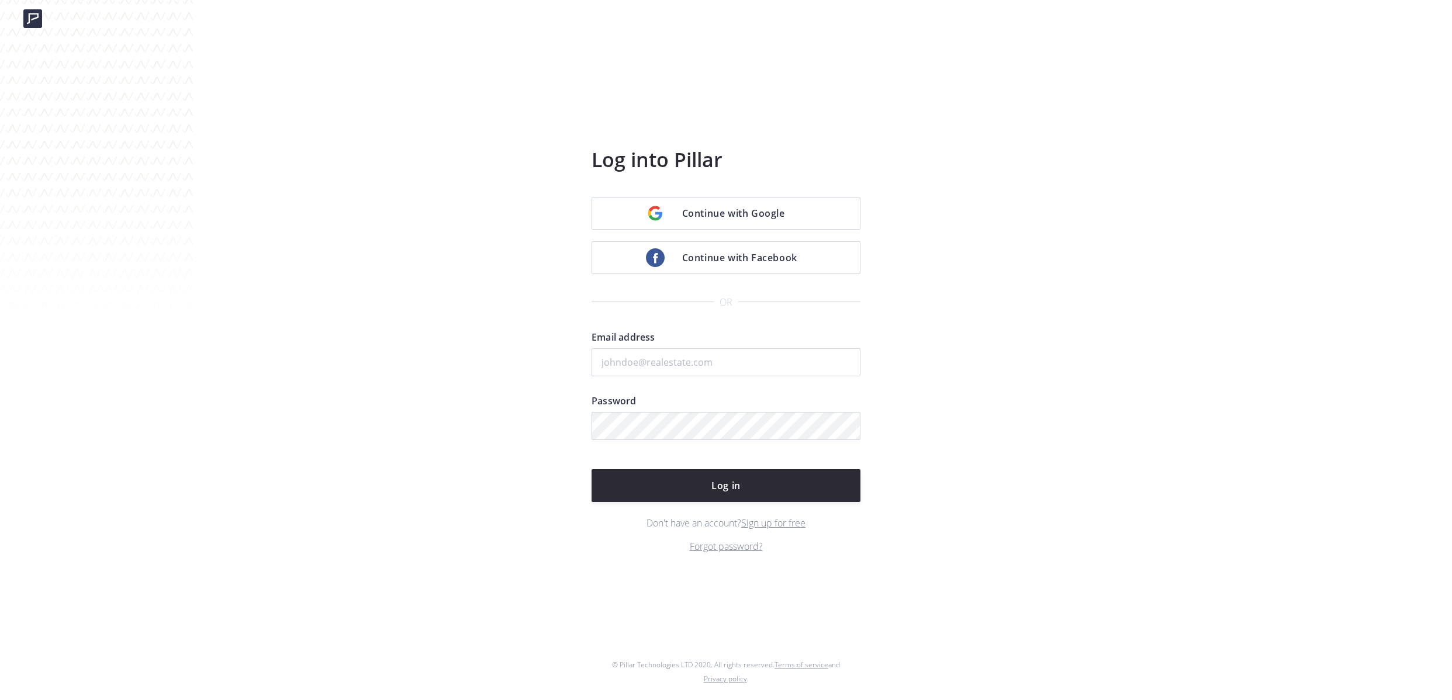 This screenshot has width=1452, height=700. Describe the element at coordinates (726, 362) in the screenshot. I see `input: johndoe@realestate.com` at that location.